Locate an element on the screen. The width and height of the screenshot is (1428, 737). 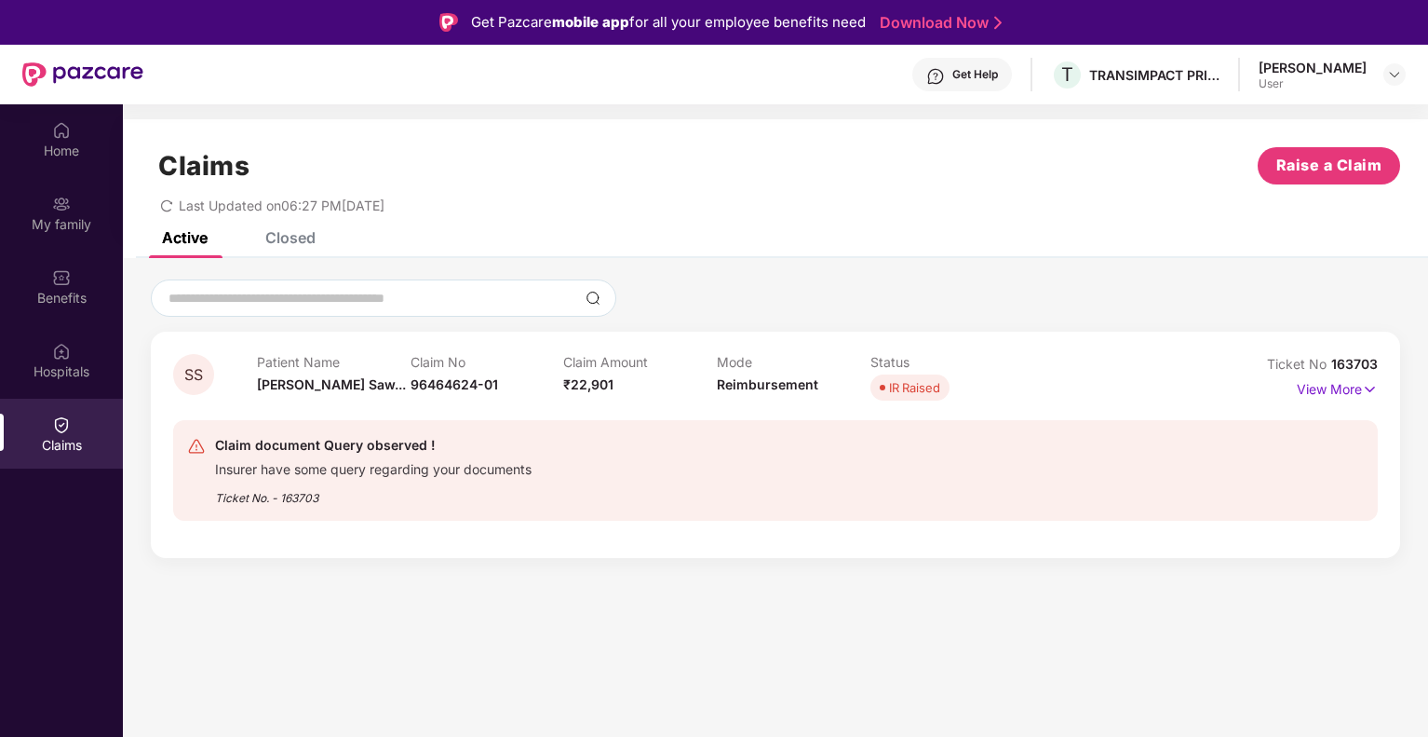
a: Download Now is located at coordinates (938, 22).